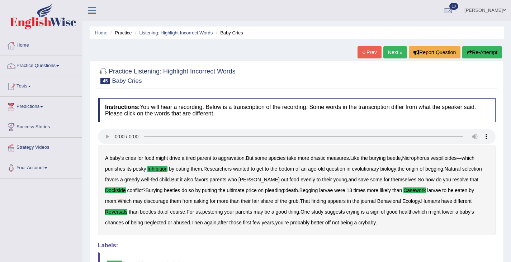 The height and width of the screenshot is (262, 511). What do you see at coordinates (421, 180) in the screenshot?
I see `b: So` at bounding box center [421, 180].